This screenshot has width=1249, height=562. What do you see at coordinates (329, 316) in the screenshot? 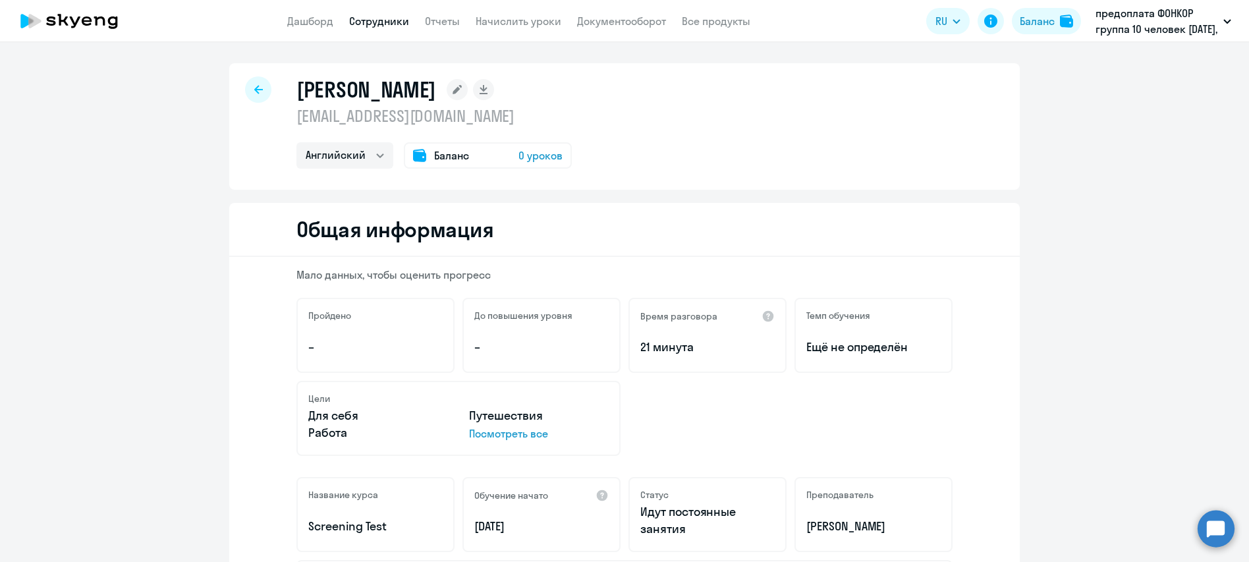
I see `h5: Пройдено` at bounding box center [329, 316].